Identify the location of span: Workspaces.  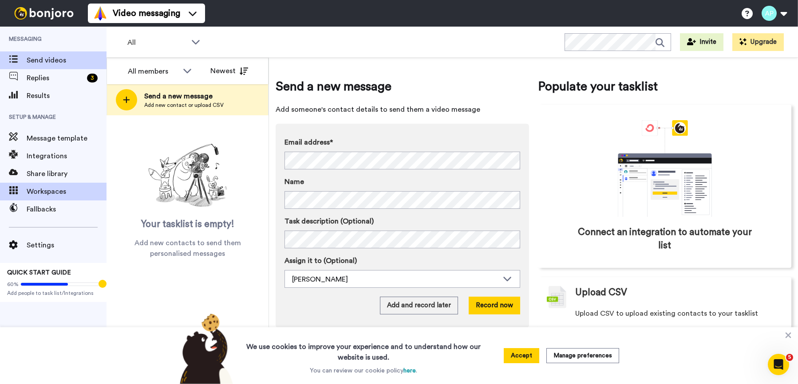
(67, 192).